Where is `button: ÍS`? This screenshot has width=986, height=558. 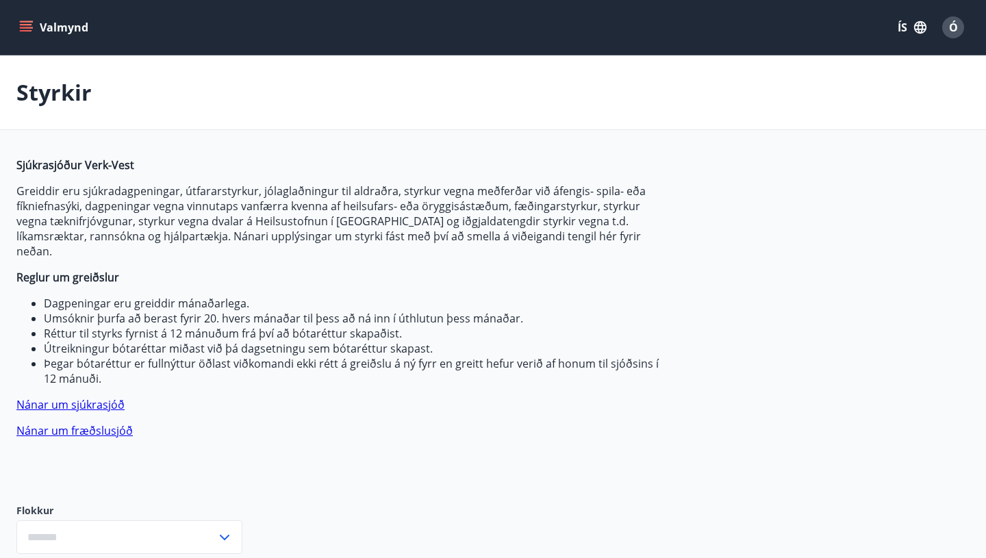 button: ÍS is located at coordinates (912, 27).